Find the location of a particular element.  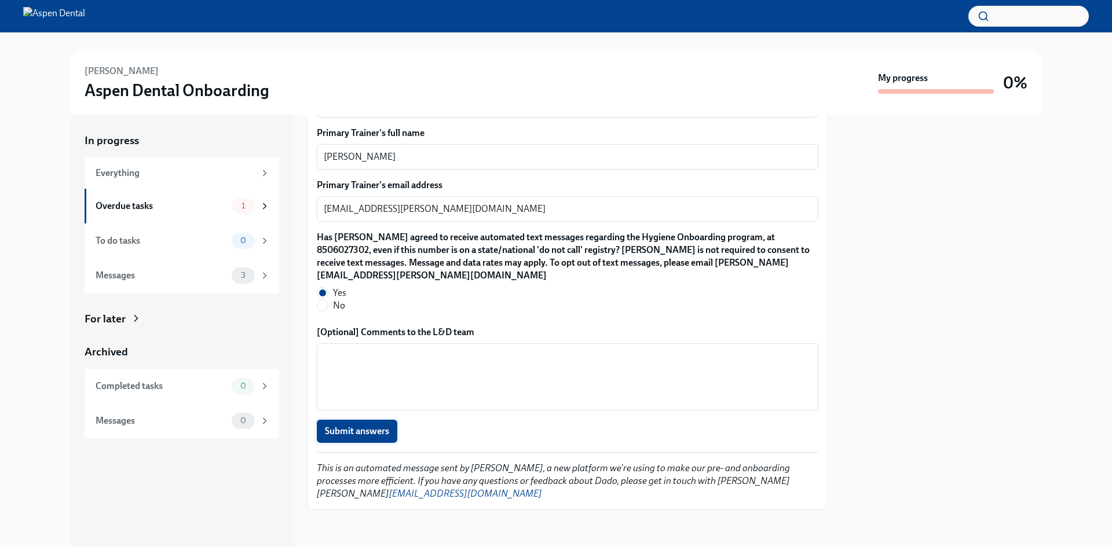

a: Archived is located at coordinates (182, 352).